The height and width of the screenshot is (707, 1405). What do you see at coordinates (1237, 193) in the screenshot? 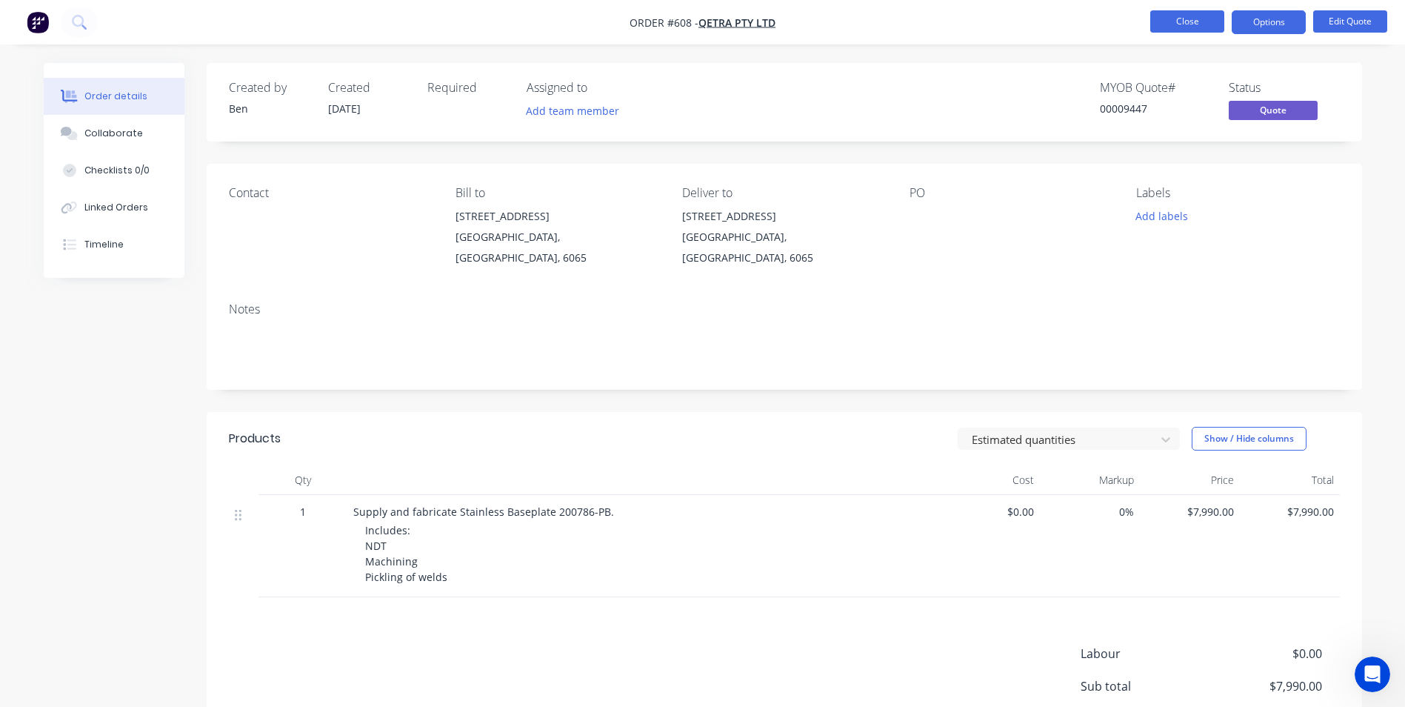
I see `div: Labels` at bounding box center [1237, 193].